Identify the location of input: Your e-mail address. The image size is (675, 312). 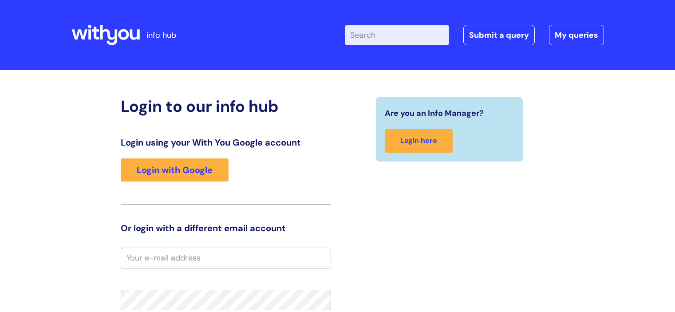
(226, 258).